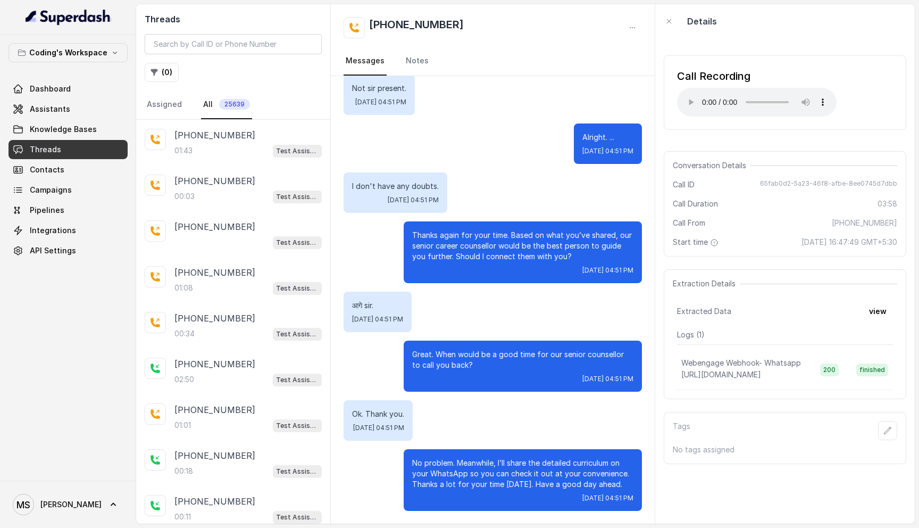 The height and width of the screenshot is (528, 919). I want to click on button: Coding's Workspace, so click(68, 53).